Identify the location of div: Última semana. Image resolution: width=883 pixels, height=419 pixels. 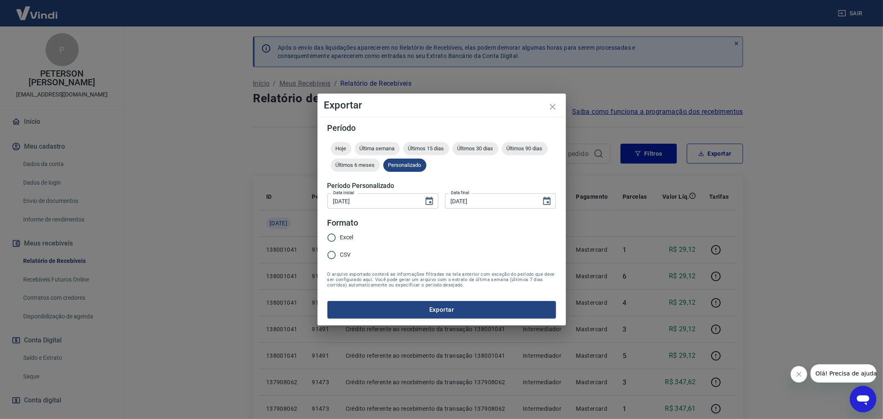
(377, 149).